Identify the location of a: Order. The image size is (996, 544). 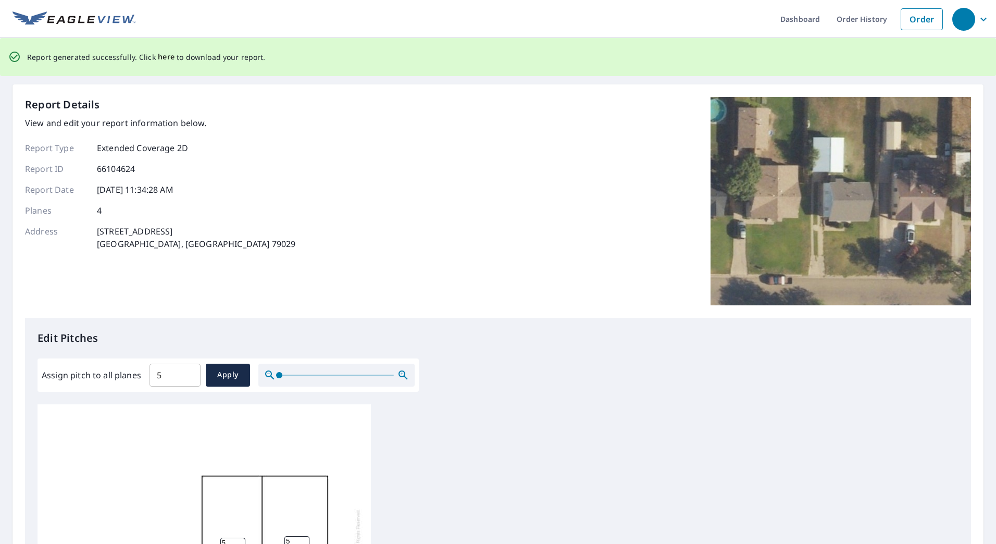
(922, 19).